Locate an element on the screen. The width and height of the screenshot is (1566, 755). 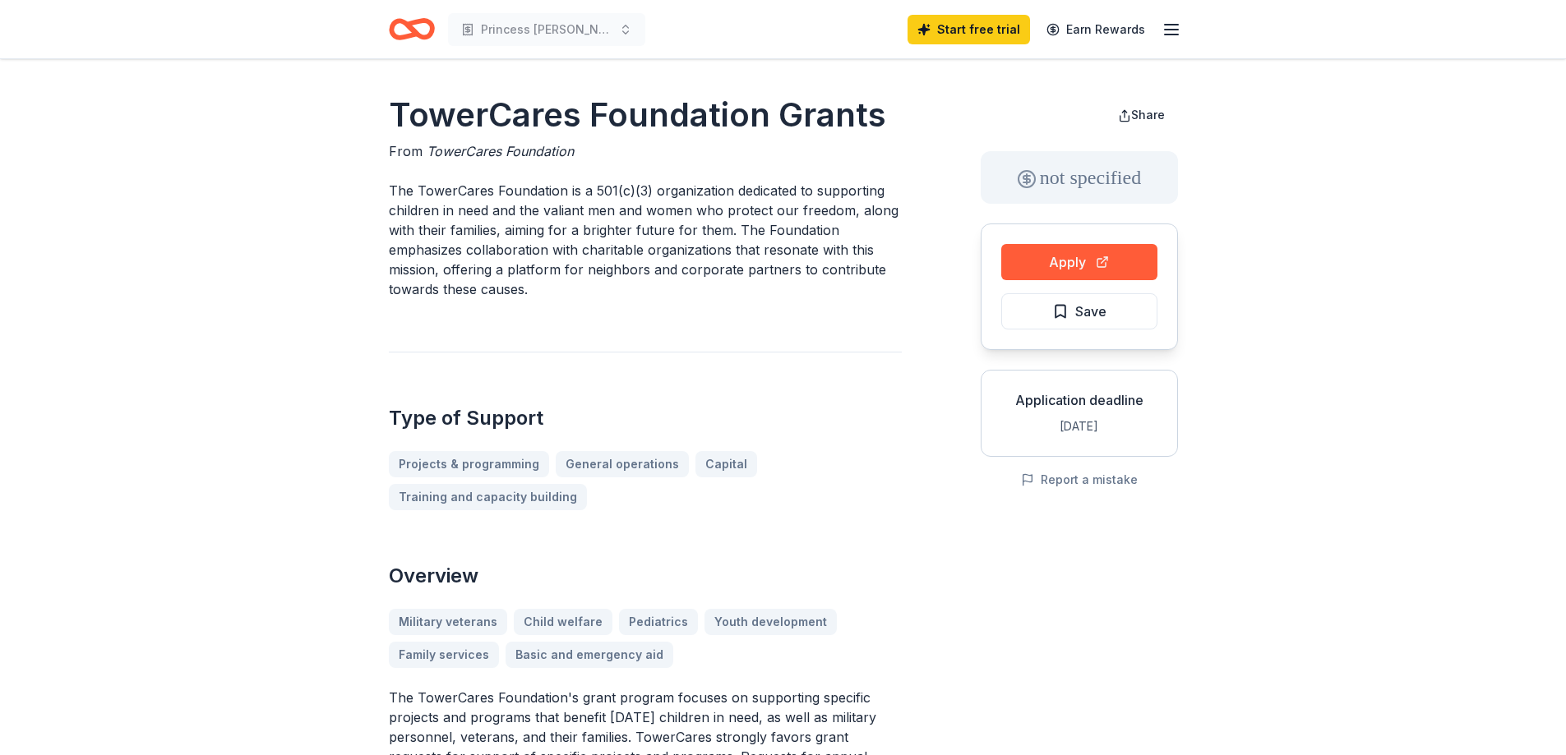
span: Save is located at coordinates (1091, 311).